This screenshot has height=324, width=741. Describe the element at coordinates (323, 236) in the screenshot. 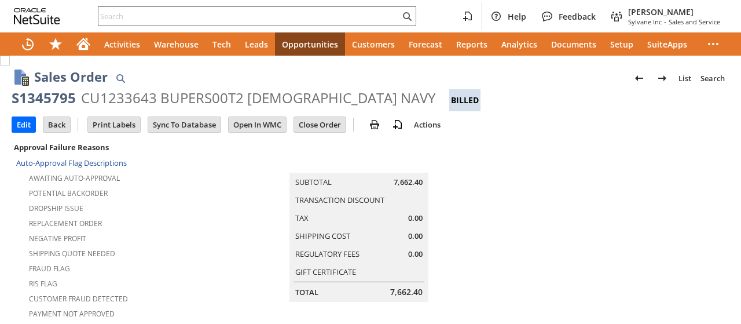

I see `a: Shipping Cost` at that location.